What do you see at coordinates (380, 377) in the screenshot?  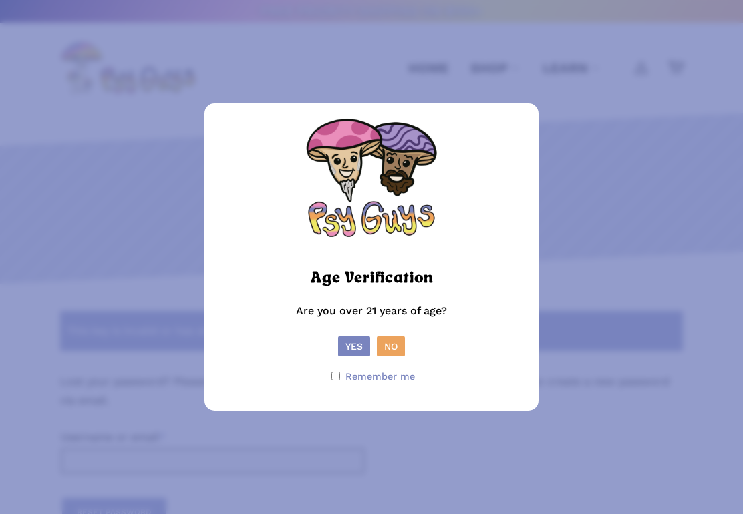 I see `span: Remember me` at bounding box center [380, 377].